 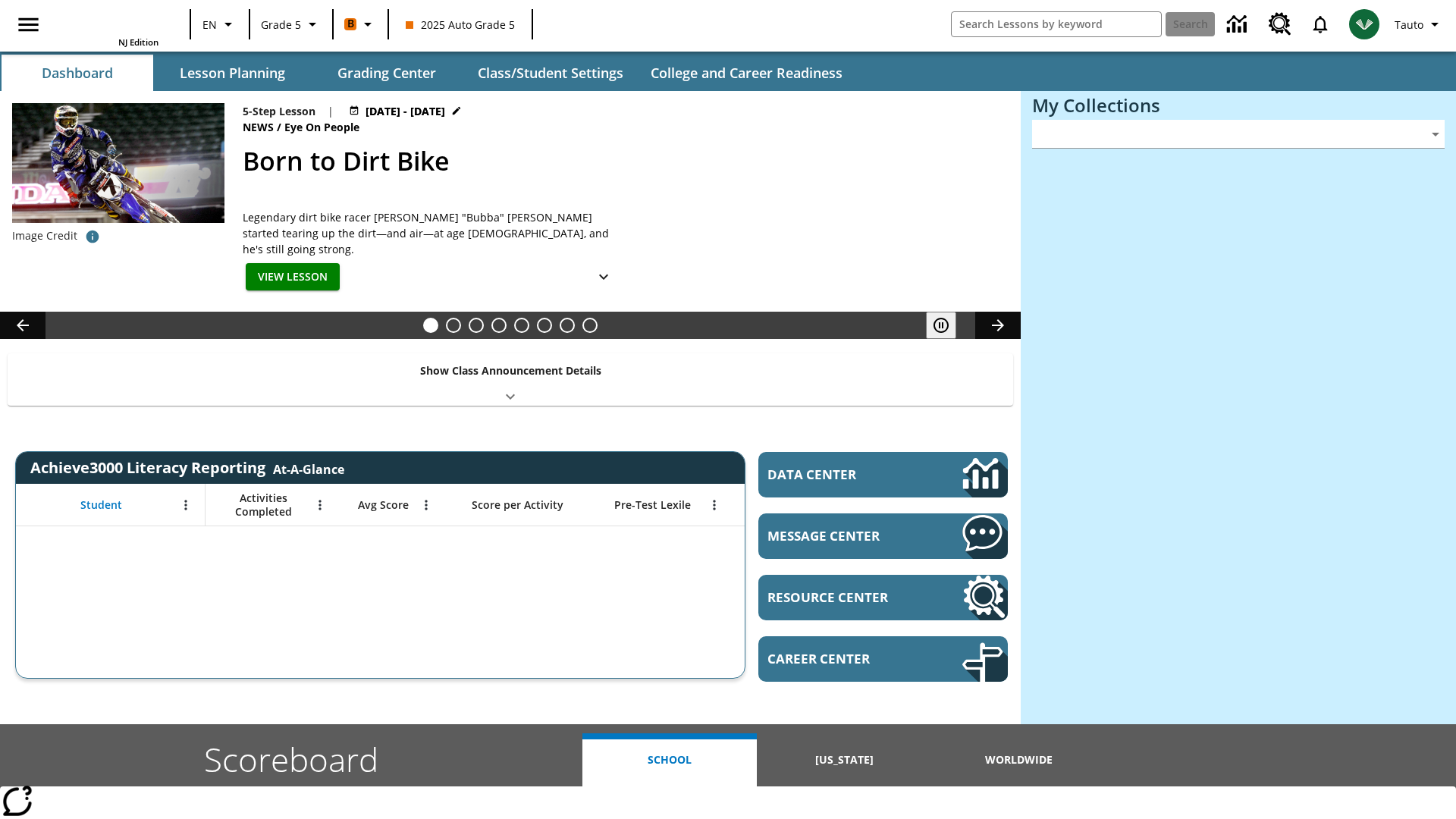 What do you see at coordinates (387, 72) in the screenshot?
I see `button: Grading Center` at bounding box center [387, 72].